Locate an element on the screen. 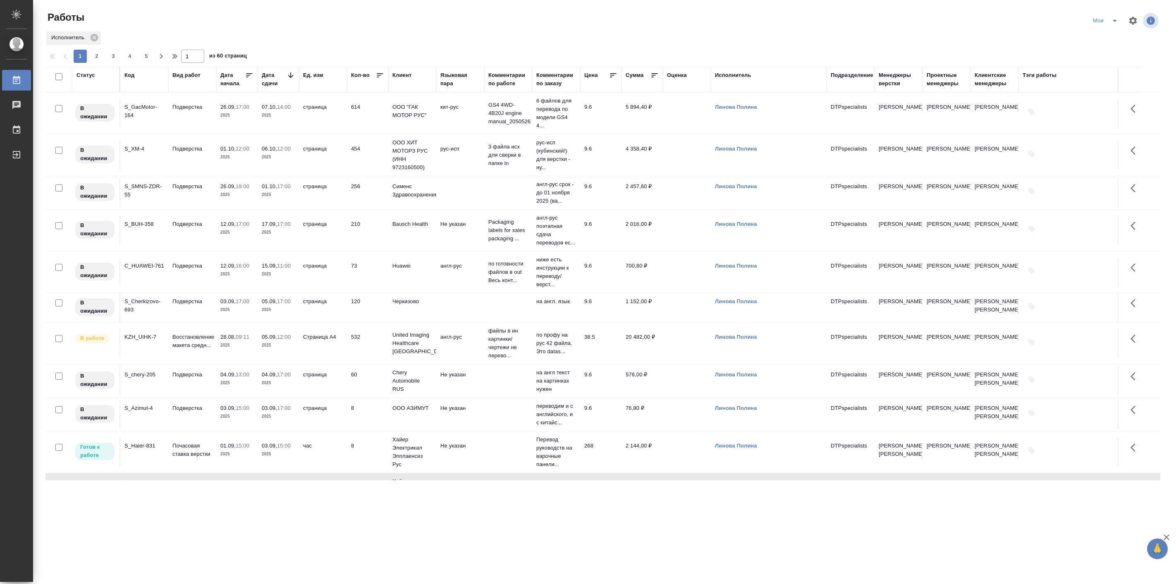  span: Работы is located at coordinates (65, 17).